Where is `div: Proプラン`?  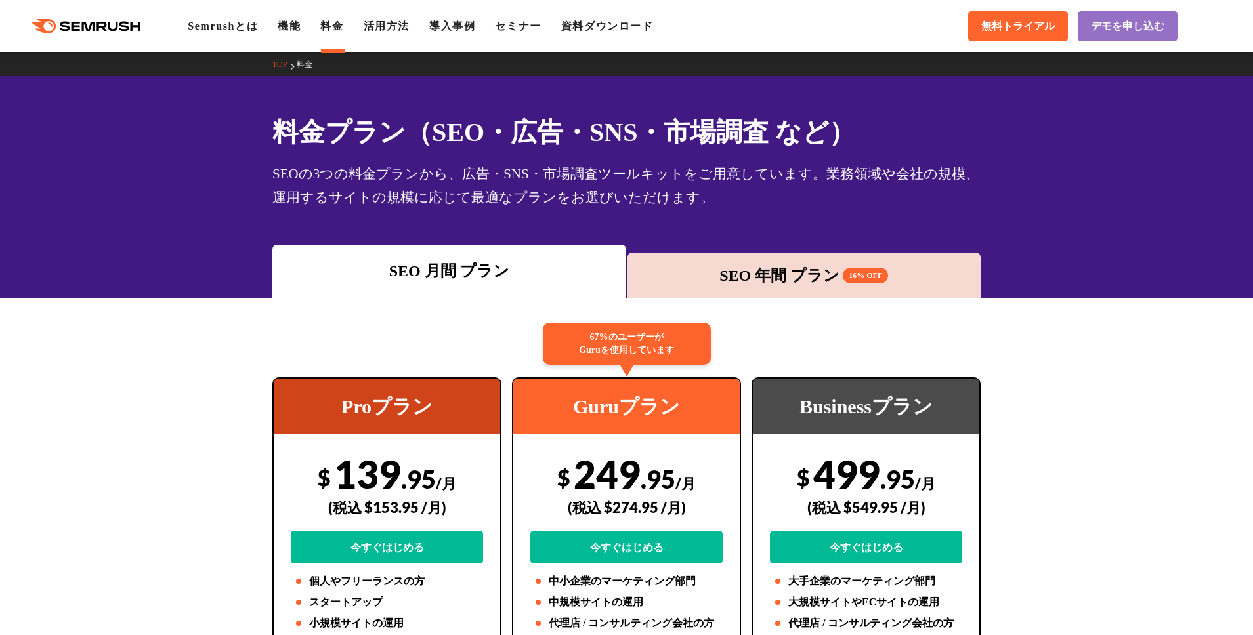
div: Proプラン is located at coordinates (387, 406).